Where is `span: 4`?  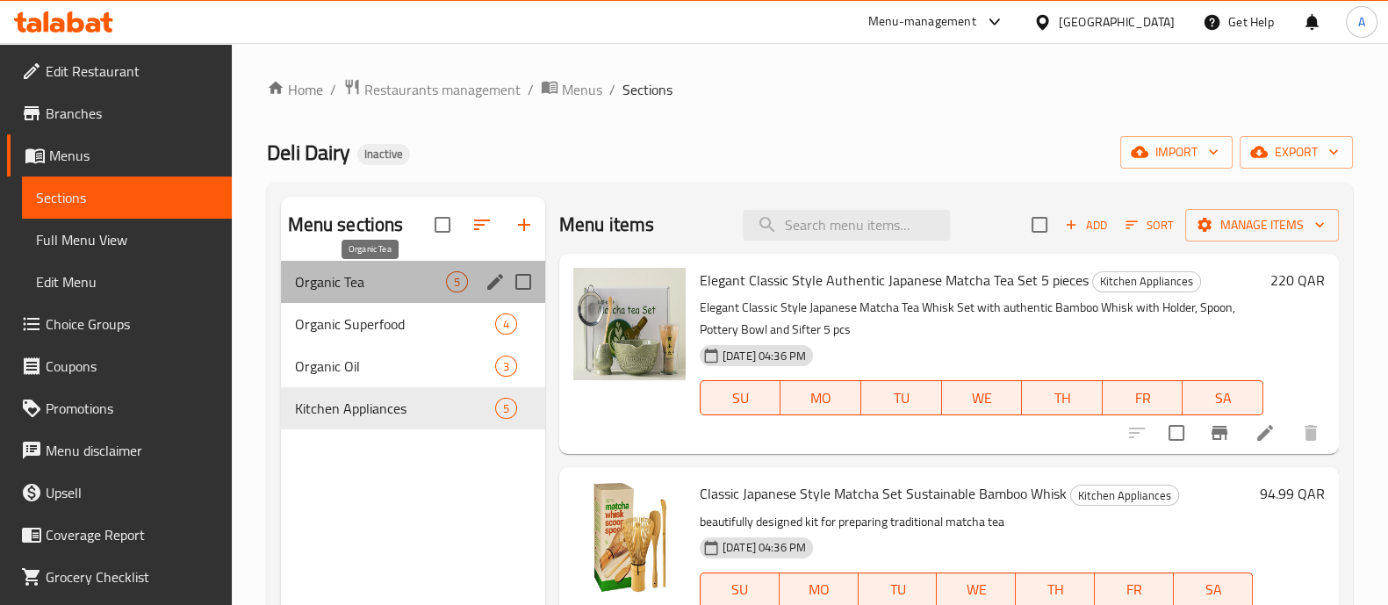
span: 4 is located at coordinates (506, 324).